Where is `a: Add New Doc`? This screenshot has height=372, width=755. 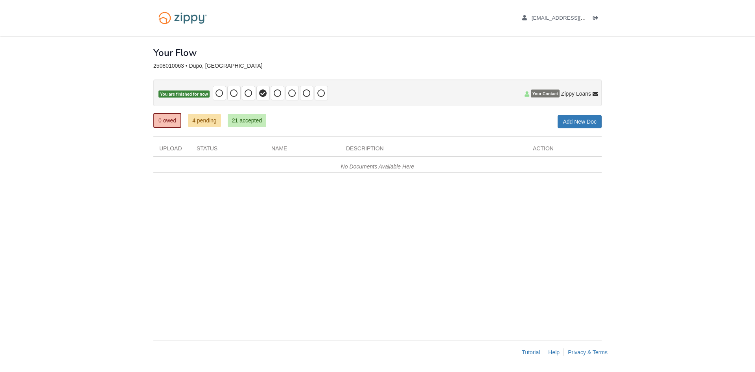 a: Add New Doc is located at coordinates (580, 122).